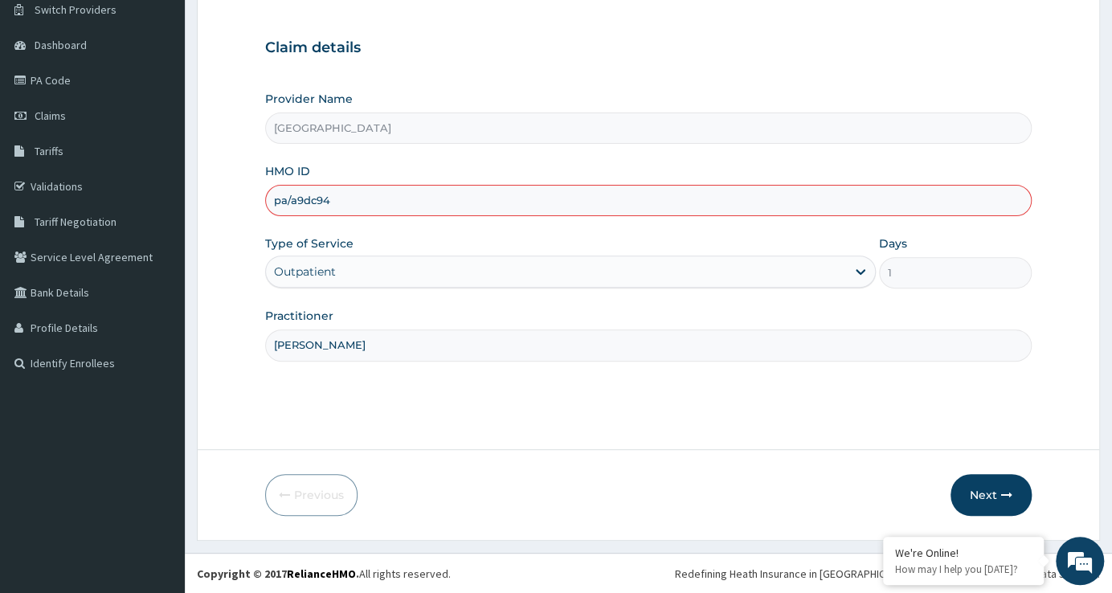 This screenshot has height=593, width=1112. Describe the element at coordinates (649, 48) in the screenshot. I see `h3: Claim details` at that location.